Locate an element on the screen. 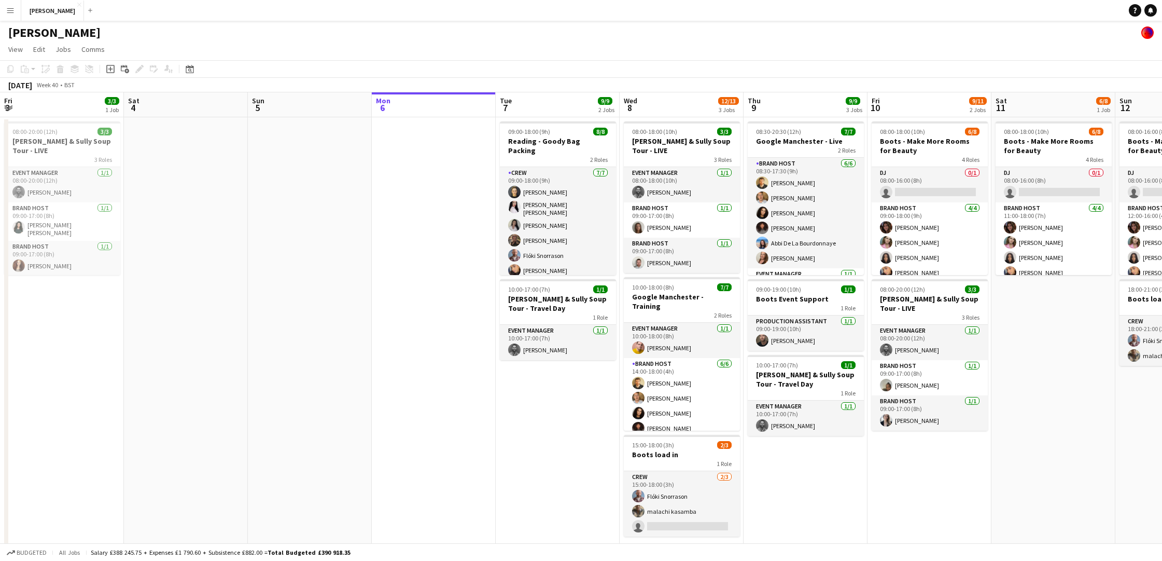 The height and width of the screenshot is (561, 1162). span: 6 is located at coordinates (382, 107).